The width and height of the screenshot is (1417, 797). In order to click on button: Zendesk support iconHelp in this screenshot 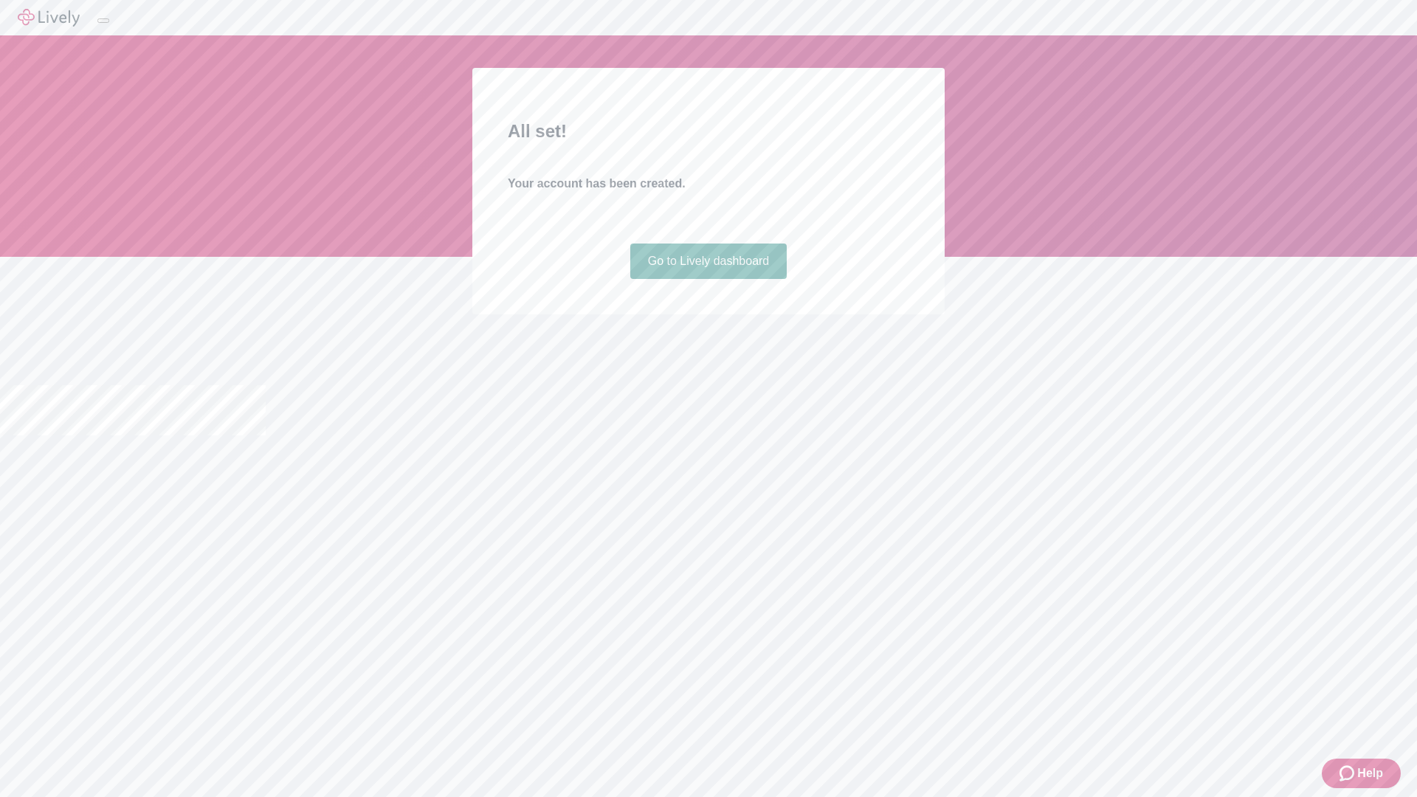, I will do `click(1361, 773)`.